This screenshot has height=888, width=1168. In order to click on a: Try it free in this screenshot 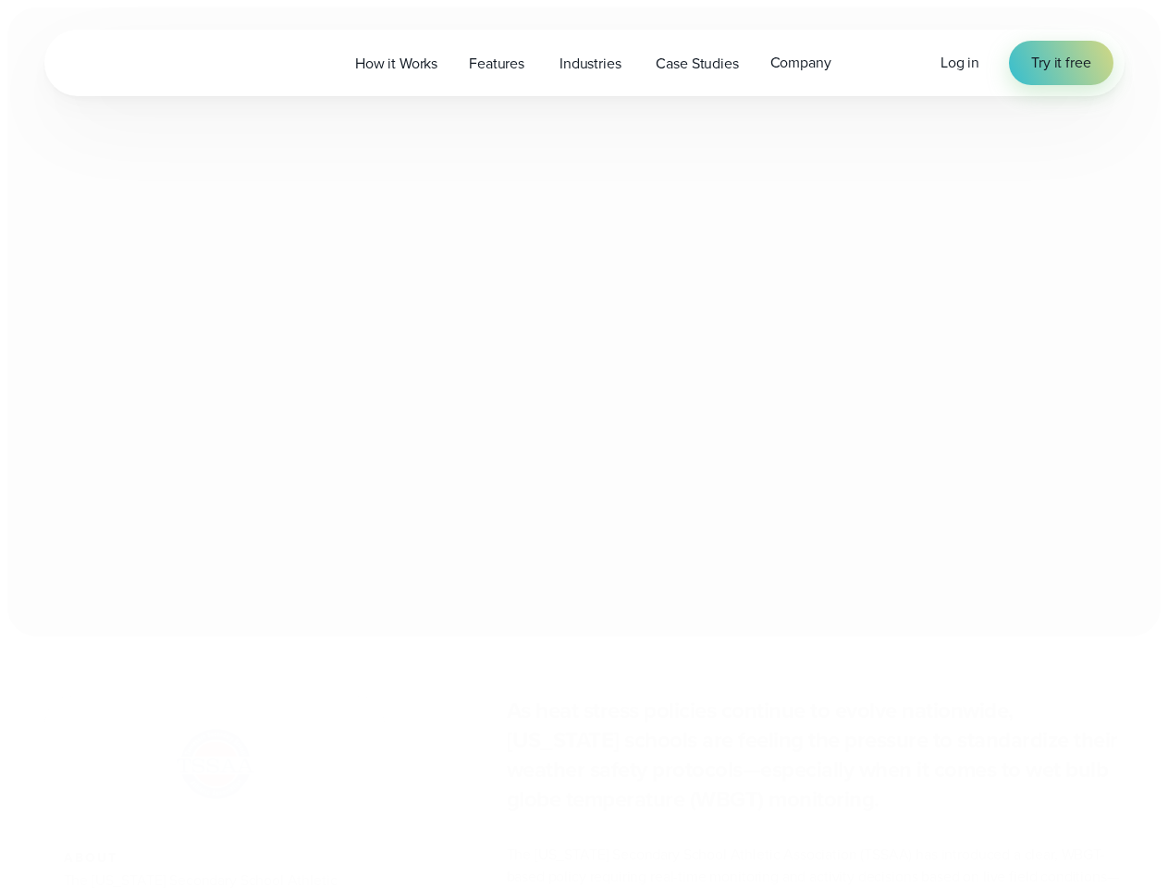, I will do `click(1061, 63)`.